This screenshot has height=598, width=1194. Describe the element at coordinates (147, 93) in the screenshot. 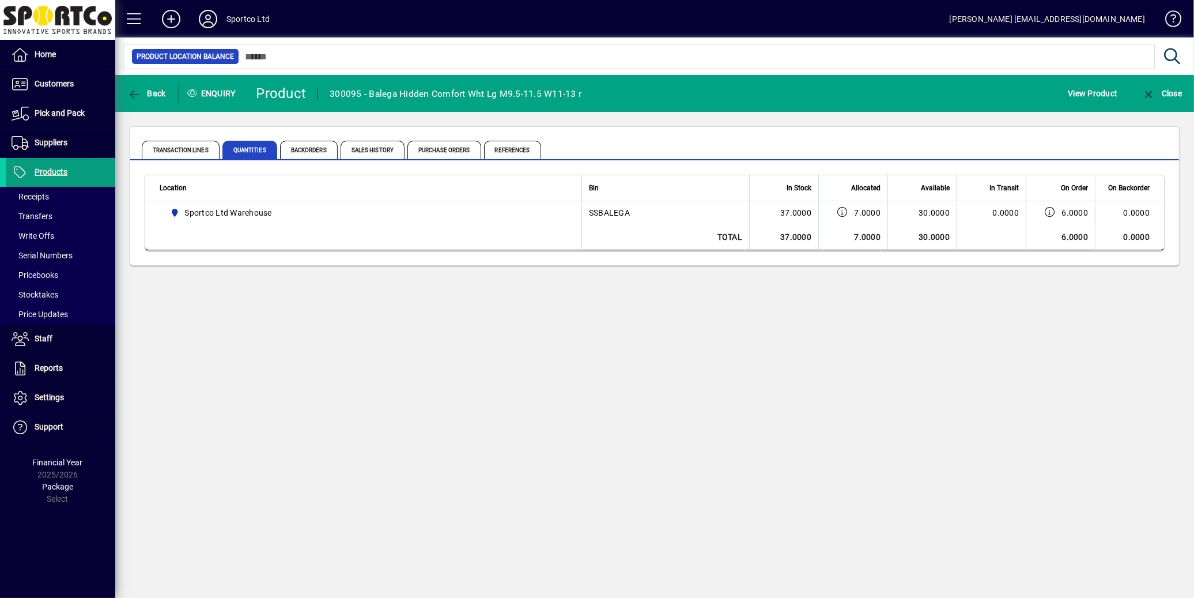

I see `app-page-header-button: Back` at that location.